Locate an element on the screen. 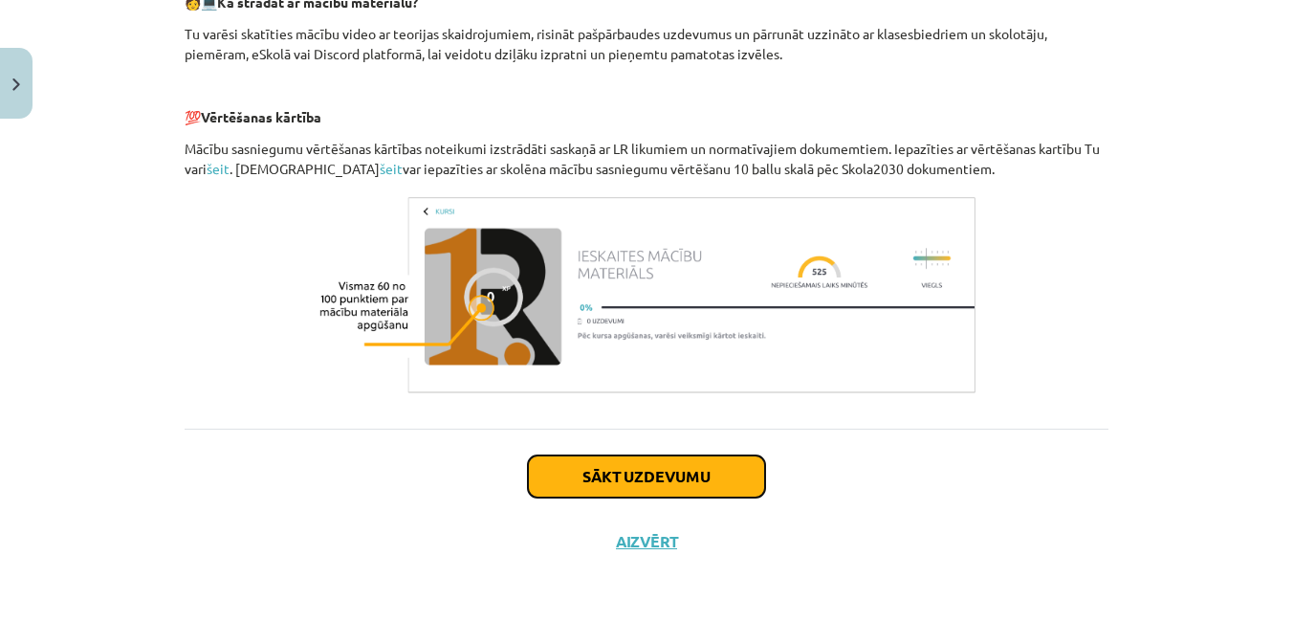 The image size is (1293, 622). img: icon-close-lesson-0947bae3869378f0d4975bcd49f059093ad1ed9edebbc8119c70593378902aed.svg is located at coordinates (16, 84).